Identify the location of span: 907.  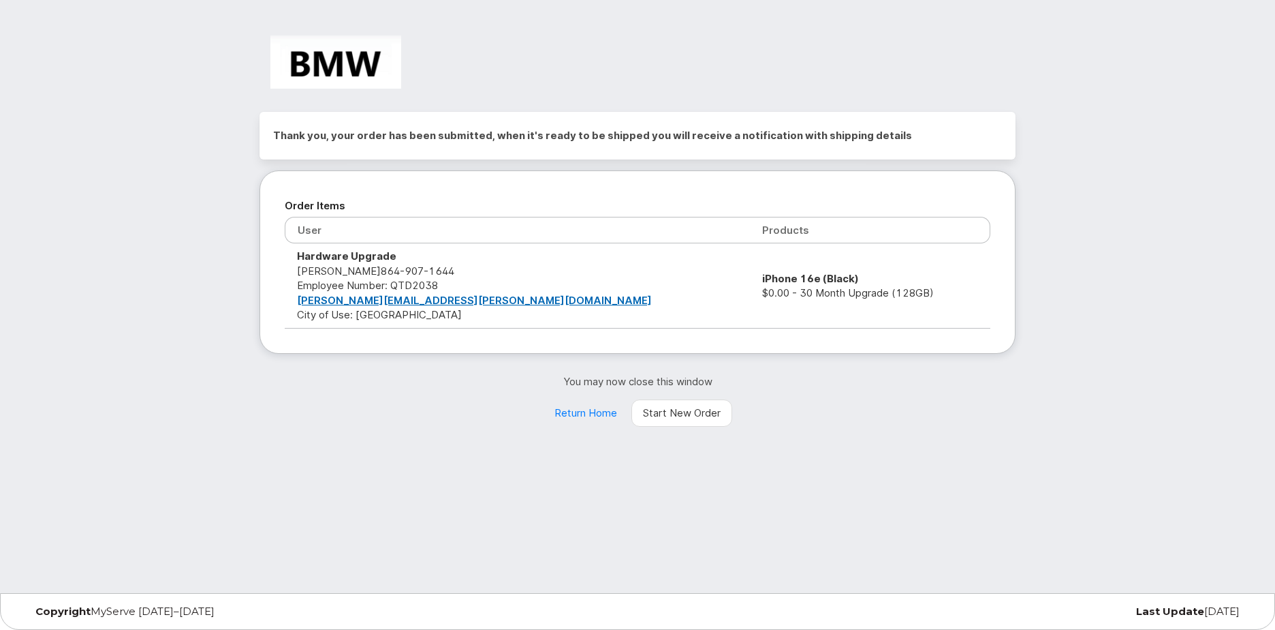
(412, 270).